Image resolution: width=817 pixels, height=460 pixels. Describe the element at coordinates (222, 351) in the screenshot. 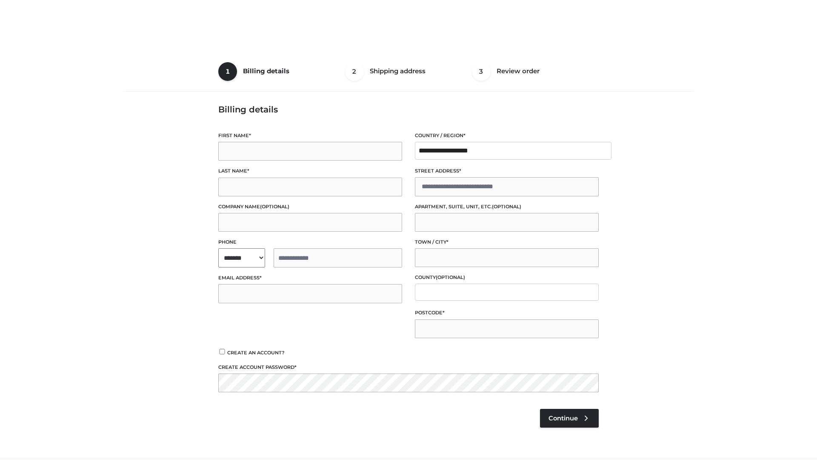

I see `input: Create an account?` at that location.